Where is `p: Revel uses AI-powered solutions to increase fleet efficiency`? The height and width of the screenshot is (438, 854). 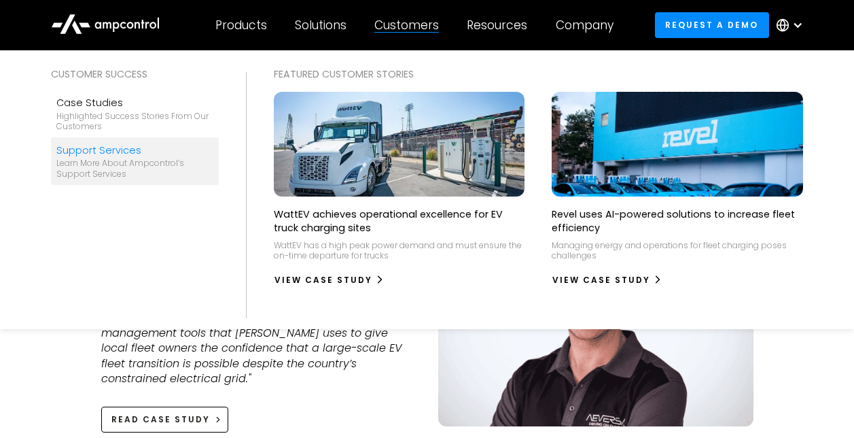 p: Revel uses AI-powered solutions to increase fleet efficiency is located at coordinates (677, 221).